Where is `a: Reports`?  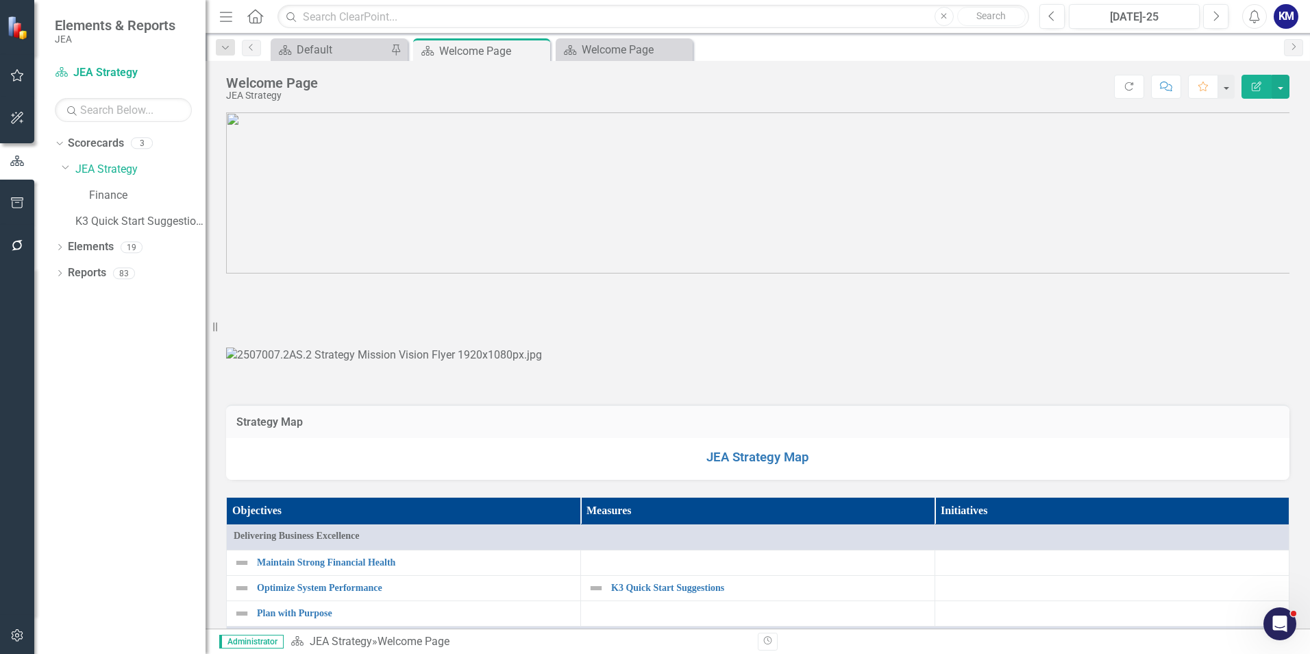
a: Reports is located at coordinates (87, 273).